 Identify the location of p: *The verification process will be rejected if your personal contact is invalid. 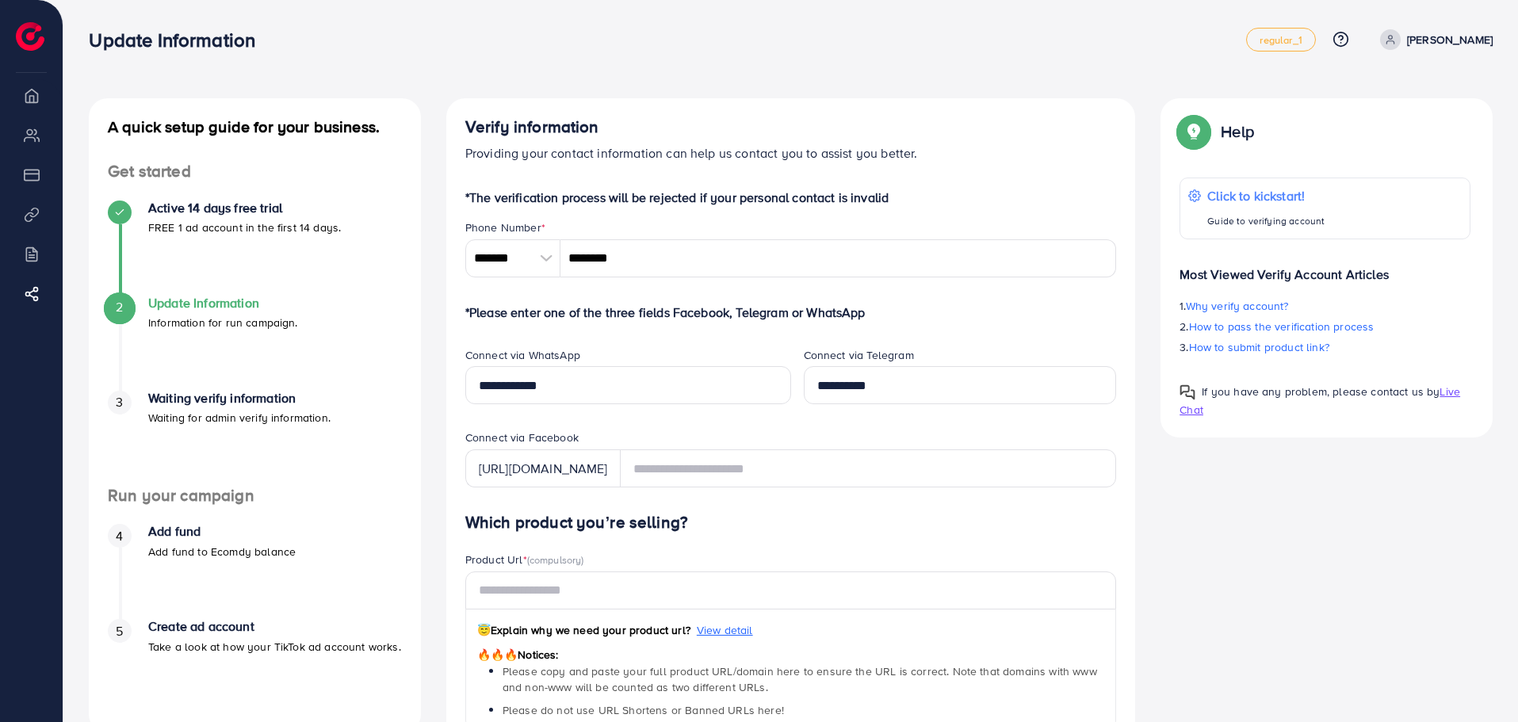
(791, 197).